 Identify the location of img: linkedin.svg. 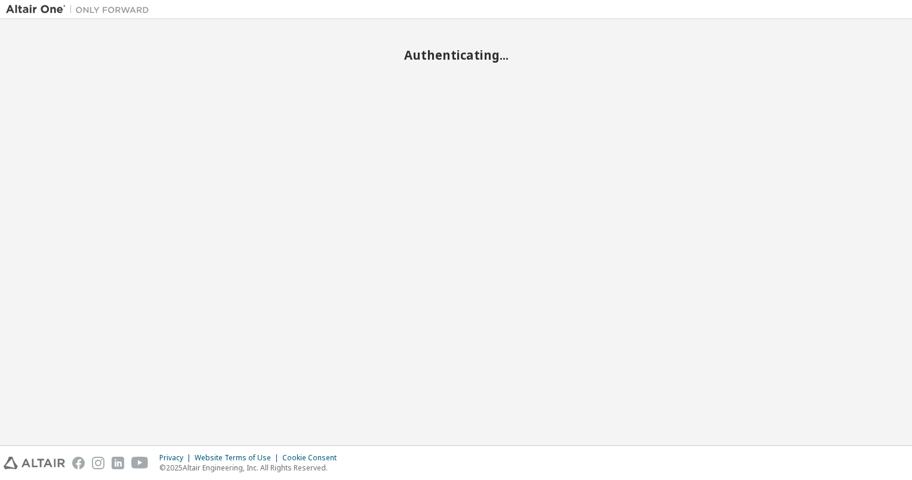
(118, 463).